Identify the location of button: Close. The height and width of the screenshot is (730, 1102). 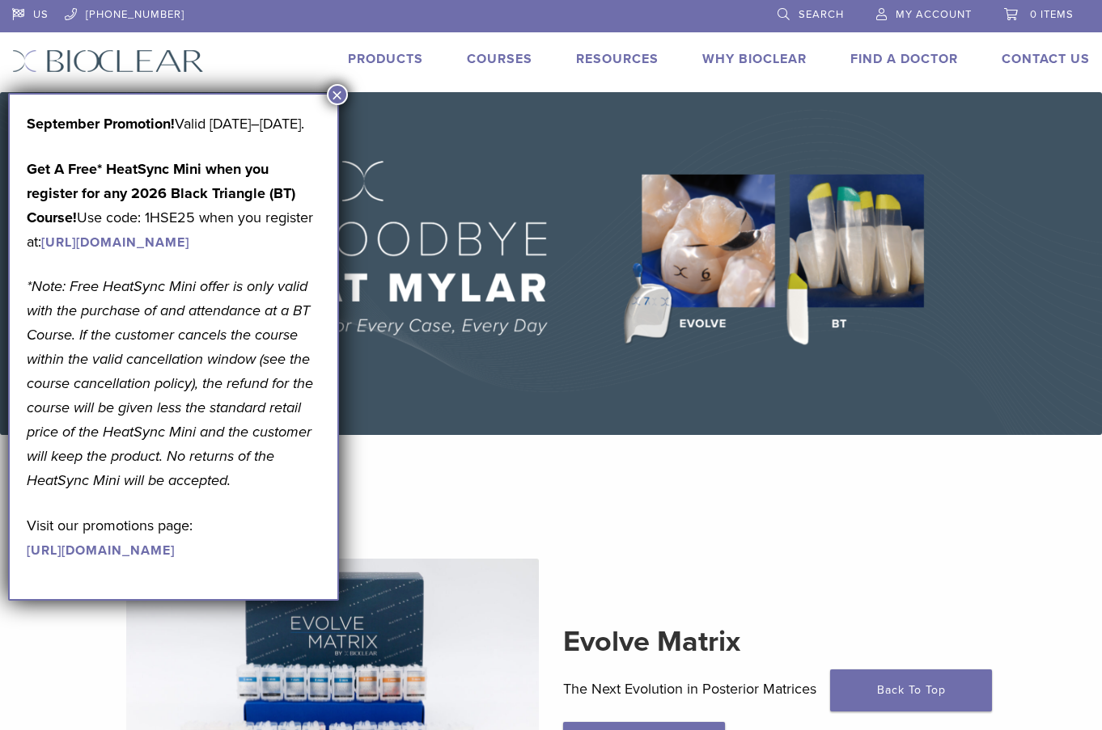
(337, 95).